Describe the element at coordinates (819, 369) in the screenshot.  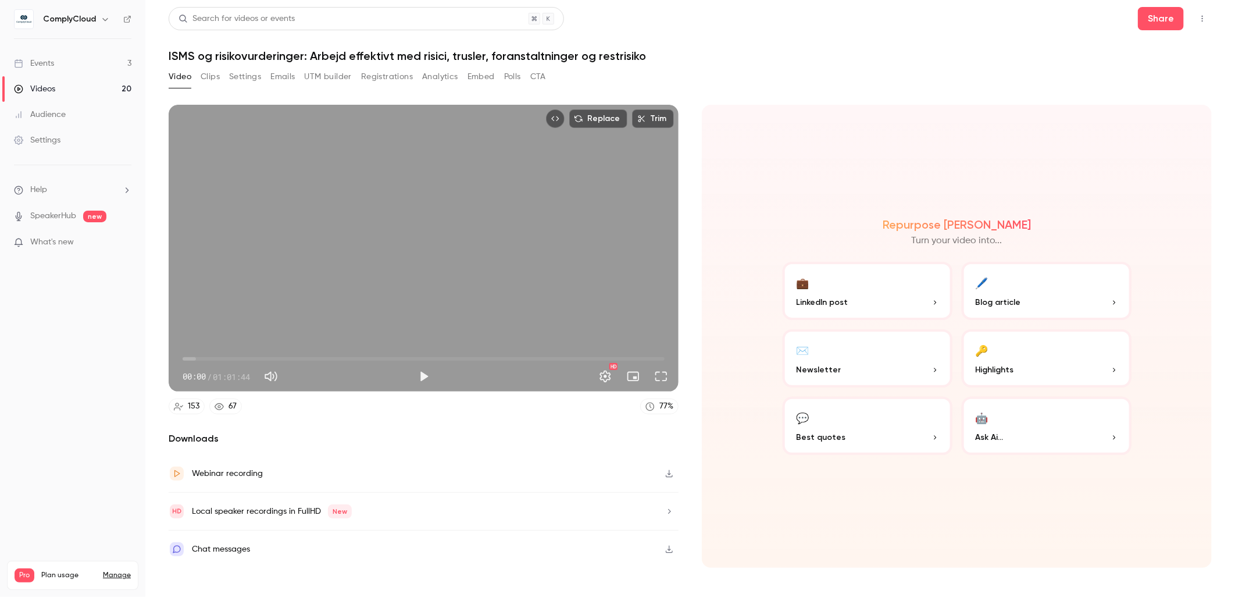
I see `span: Newsletter` at that location.